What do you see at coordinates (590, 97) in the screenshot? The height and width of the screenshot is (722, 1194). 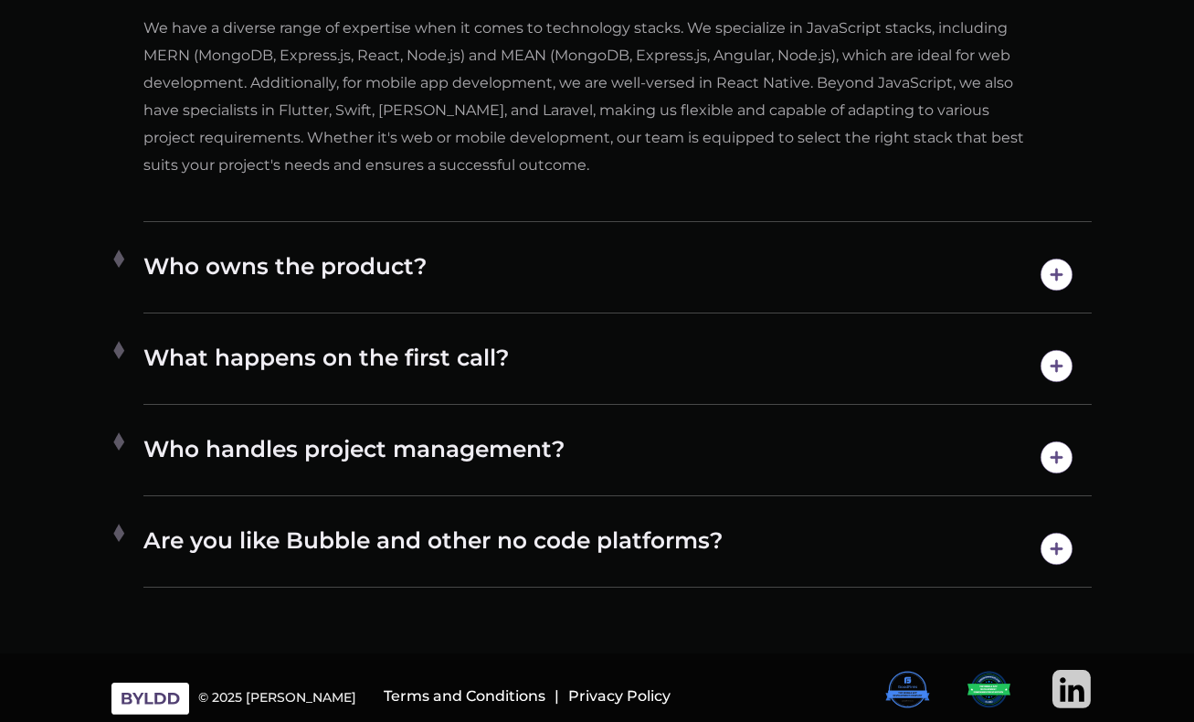 I see `p: We have a diverse range of expertise when it comes to technology stacks. We specialize in JavaScr...` at bounding box center [590, 97].